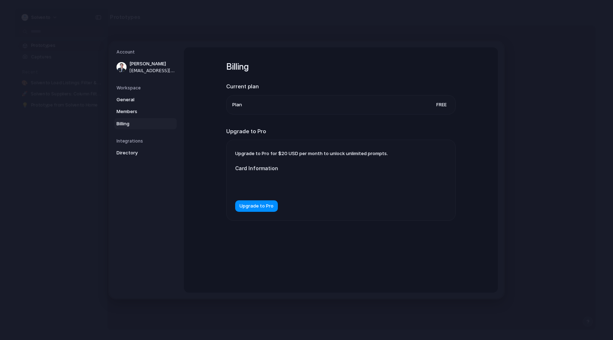 This screenshot has height=340, width=613. I want to click on a: Directory, so click(146, 153).